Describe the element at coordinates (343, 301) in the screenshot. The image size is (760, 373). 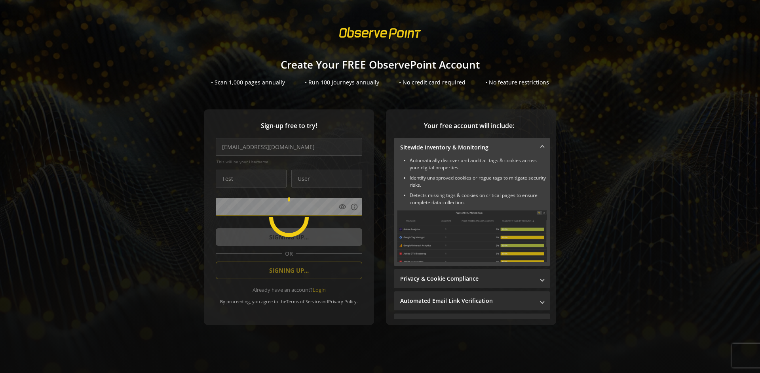
I see `a: Privacy Policy` at that location.